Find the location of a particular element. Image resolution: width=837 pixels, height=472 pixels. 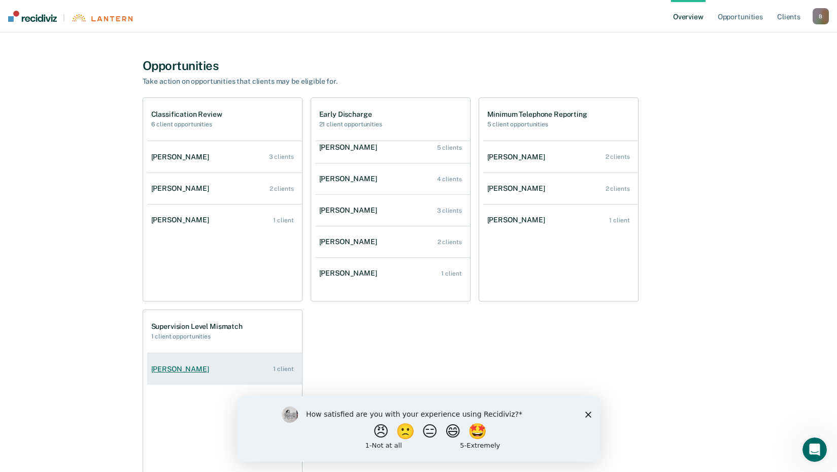

div: Take action on opportunities that clients may be eligible for. is located at coordinates (320, 81).